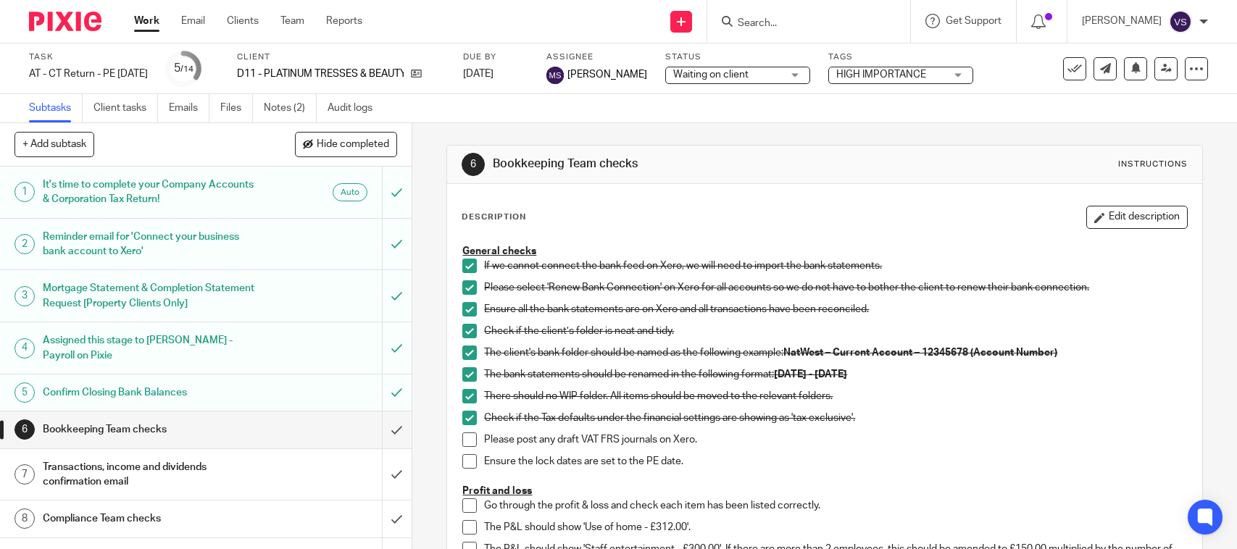 This screenshot has width=1237, height=549. Describe the element at coordinates (193, 21) in the screenshot. I see `a: Email` at that location.